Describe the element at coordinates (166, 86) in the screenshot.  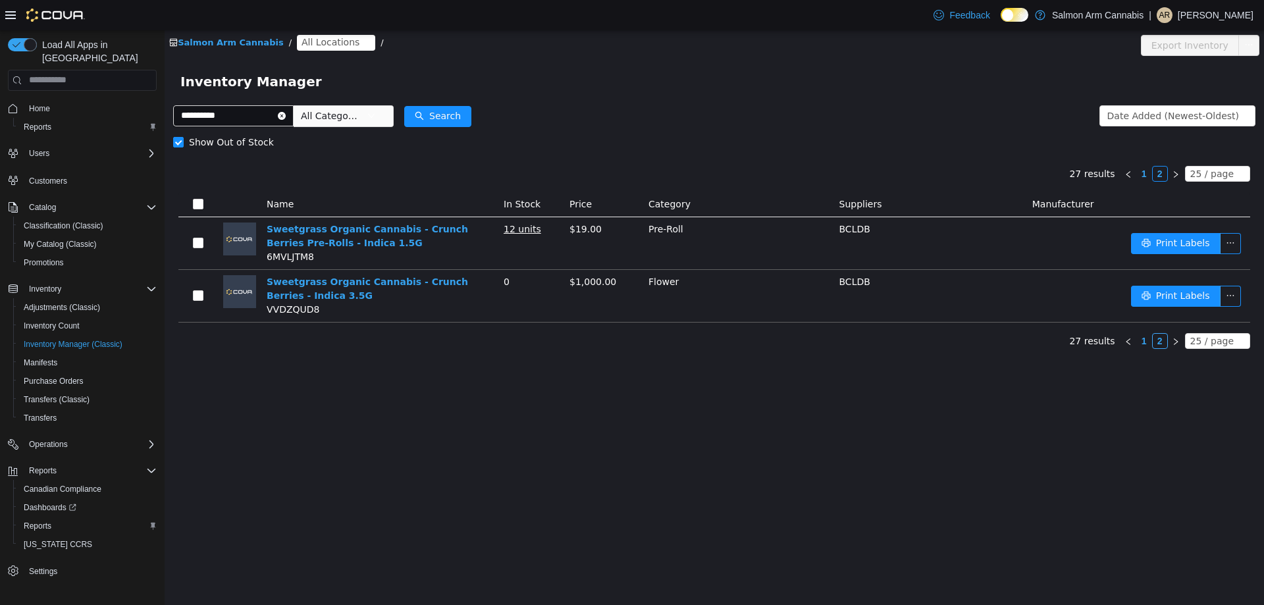
I see `span: All Categories` at that location.